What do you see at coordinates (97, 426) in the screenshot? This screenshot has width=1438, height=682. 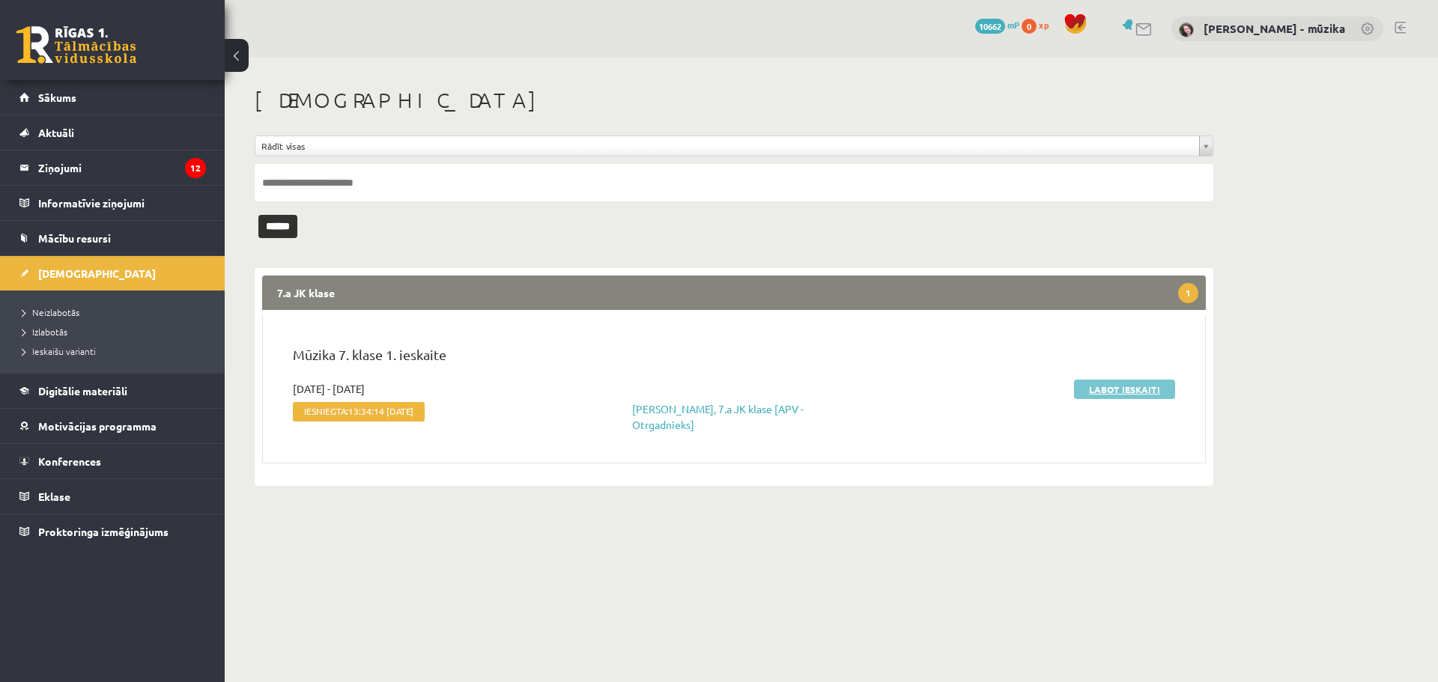 I see `span: Motivācijas programma` at bounding box center [97, 426].